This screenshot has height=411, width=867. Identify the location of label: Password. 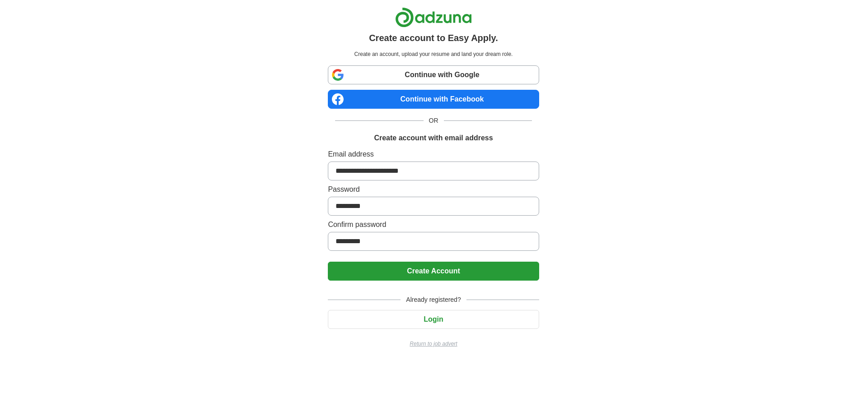
(433, 190).